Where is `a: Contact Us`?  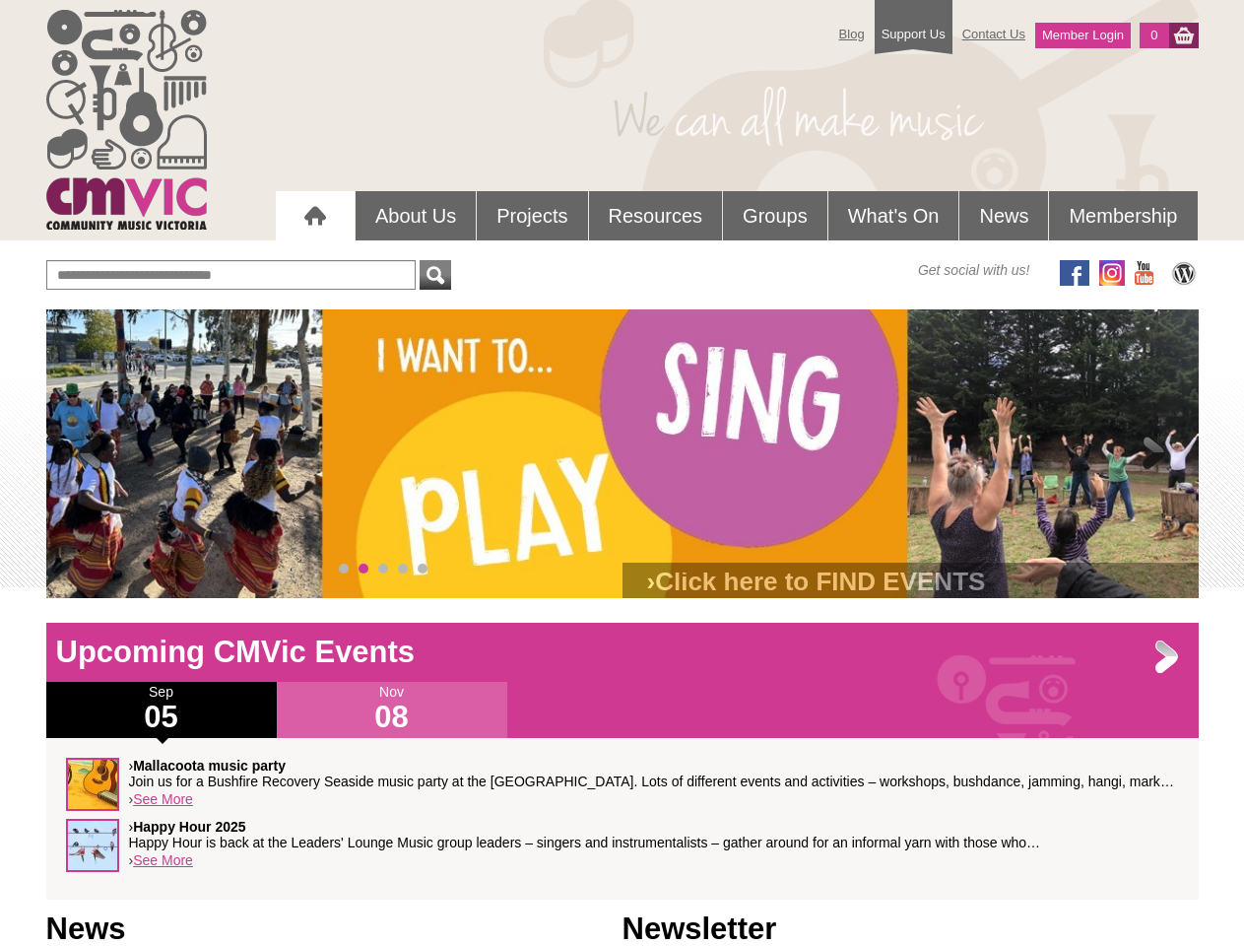
a: Contact Us is located at coordinates (994, 34).